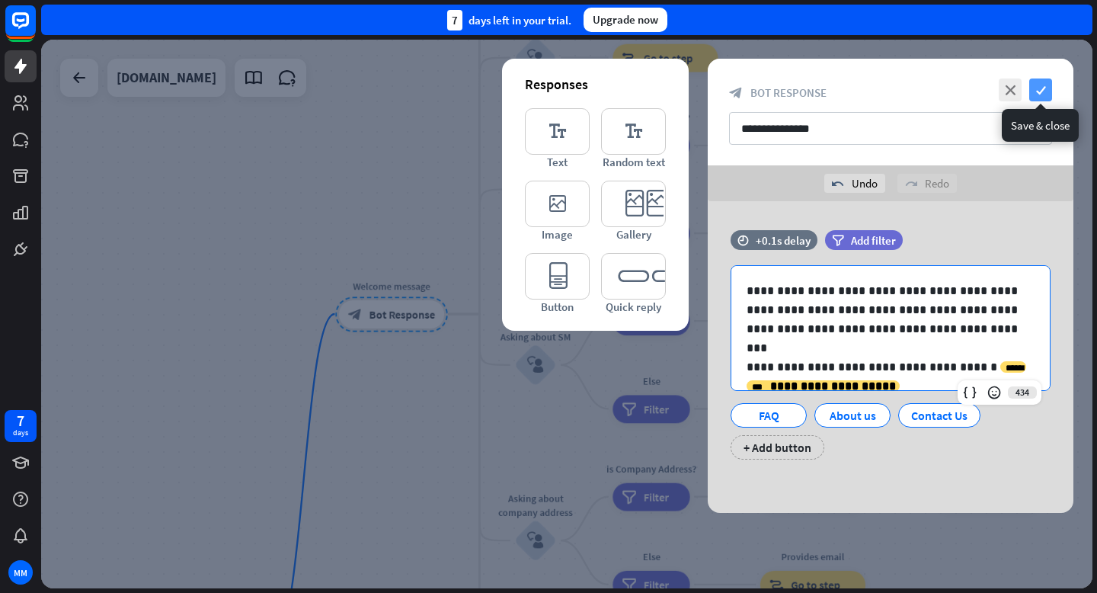 The image size is (1097, 593). I want to click on i: check, so click(1041, 90).